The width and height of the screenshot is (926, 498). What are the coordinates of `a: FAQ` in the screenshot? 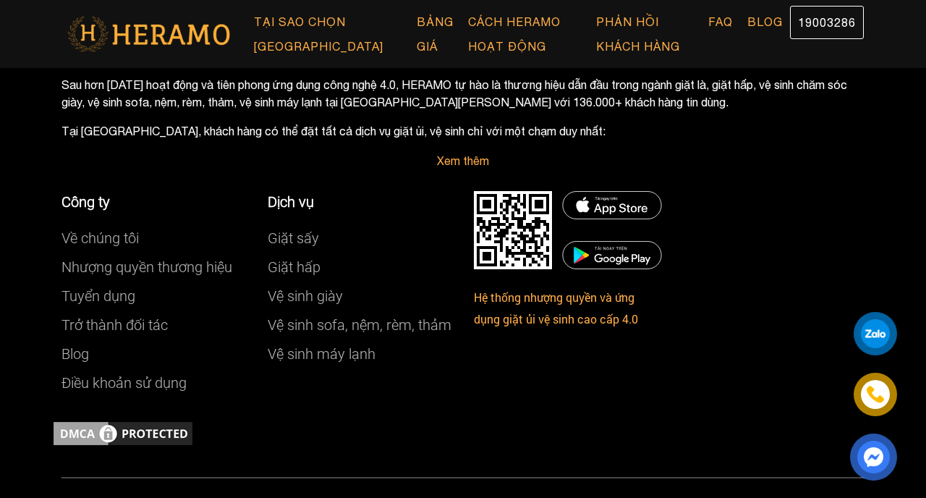 It's located at (721, 22).